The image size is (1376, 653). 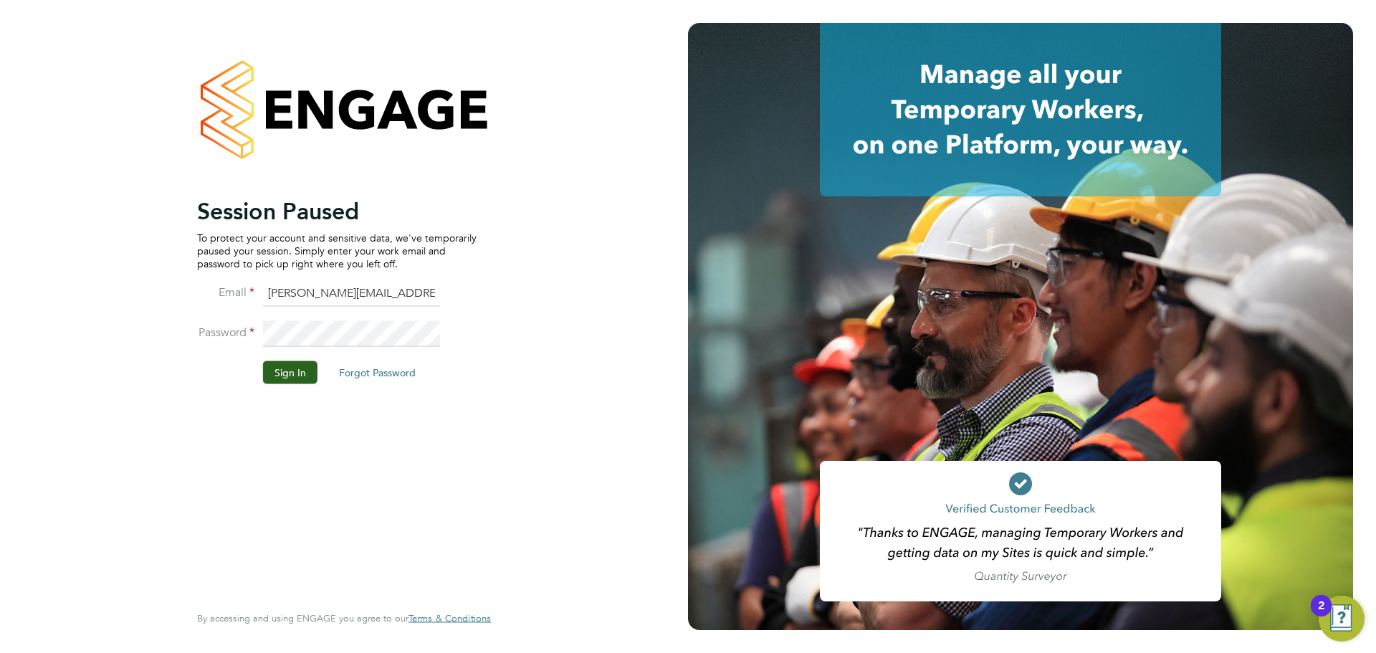 What do you see at coordinates (226, 292) in the screenshot?
I see `label: Email` at bounding box center [226, 292].